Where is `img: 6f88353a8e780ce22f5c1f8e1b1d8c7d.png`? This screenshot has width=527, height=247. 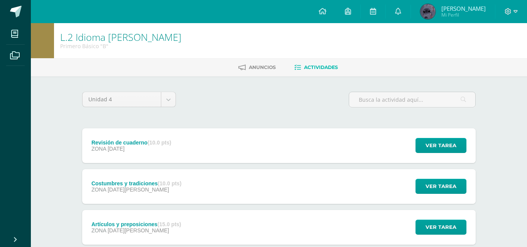
img: 6f88353a8e780ce22f5c1f8e1b1d8c7d.png is located at coordinates (428, 12).